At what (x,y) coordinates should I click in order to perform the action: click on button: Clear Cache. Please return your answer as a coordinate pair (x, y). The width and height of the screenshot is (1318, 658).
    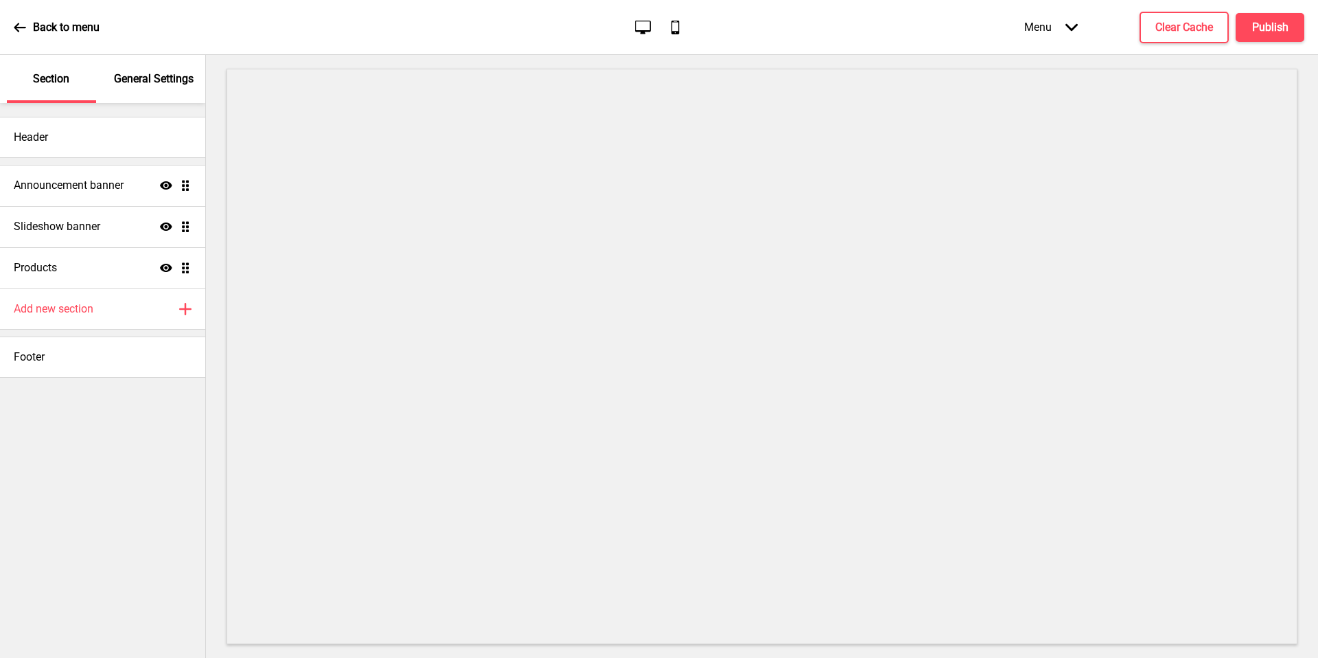
    Looking at the image, I should click on (1184, 27).